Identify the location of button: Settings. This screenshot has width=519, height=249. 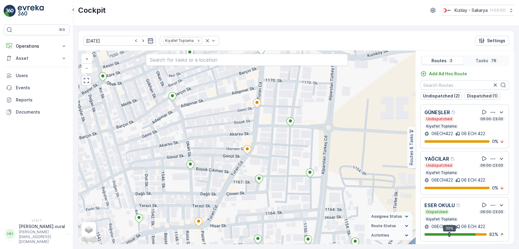
(491, 41).